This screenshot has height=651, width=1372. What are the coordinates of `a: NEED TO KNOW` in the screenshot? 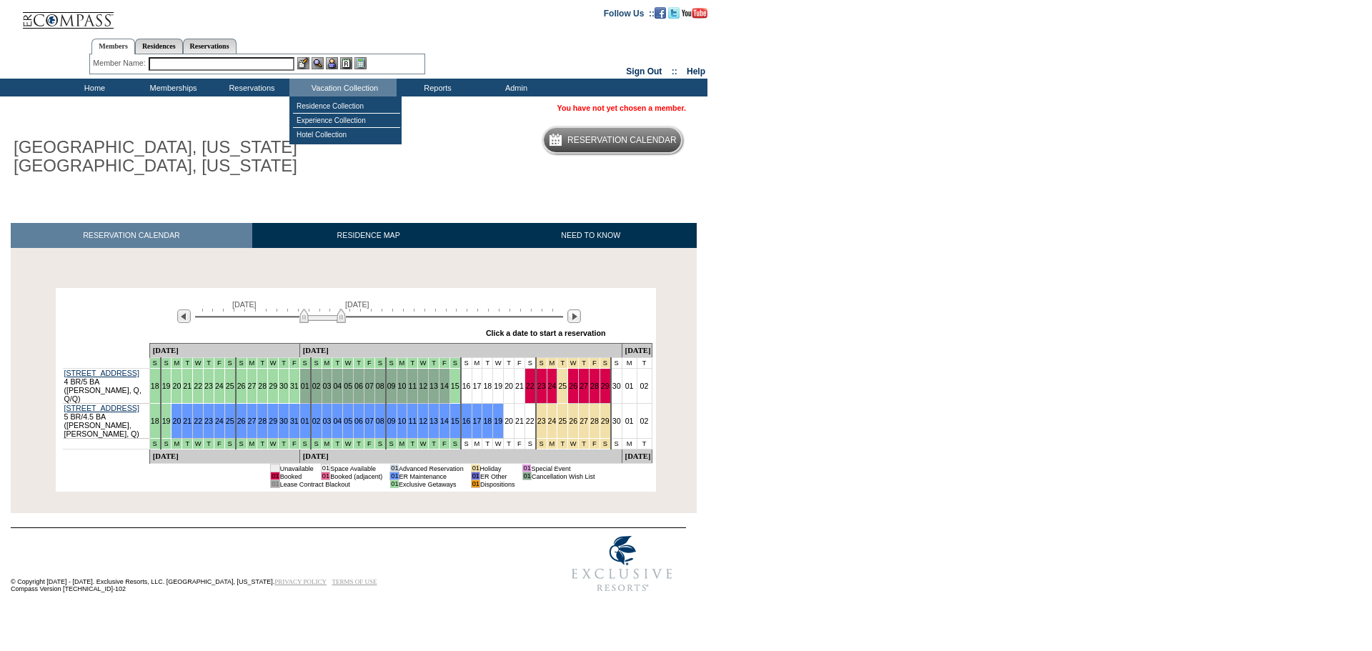 It's located at (590, 235).